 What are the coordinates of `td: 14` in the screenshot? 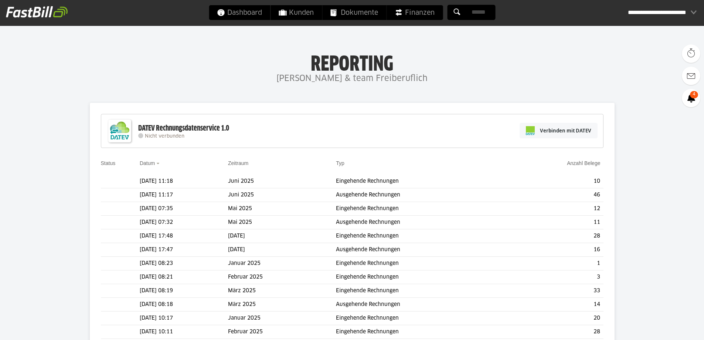 It's located at (555, 304).